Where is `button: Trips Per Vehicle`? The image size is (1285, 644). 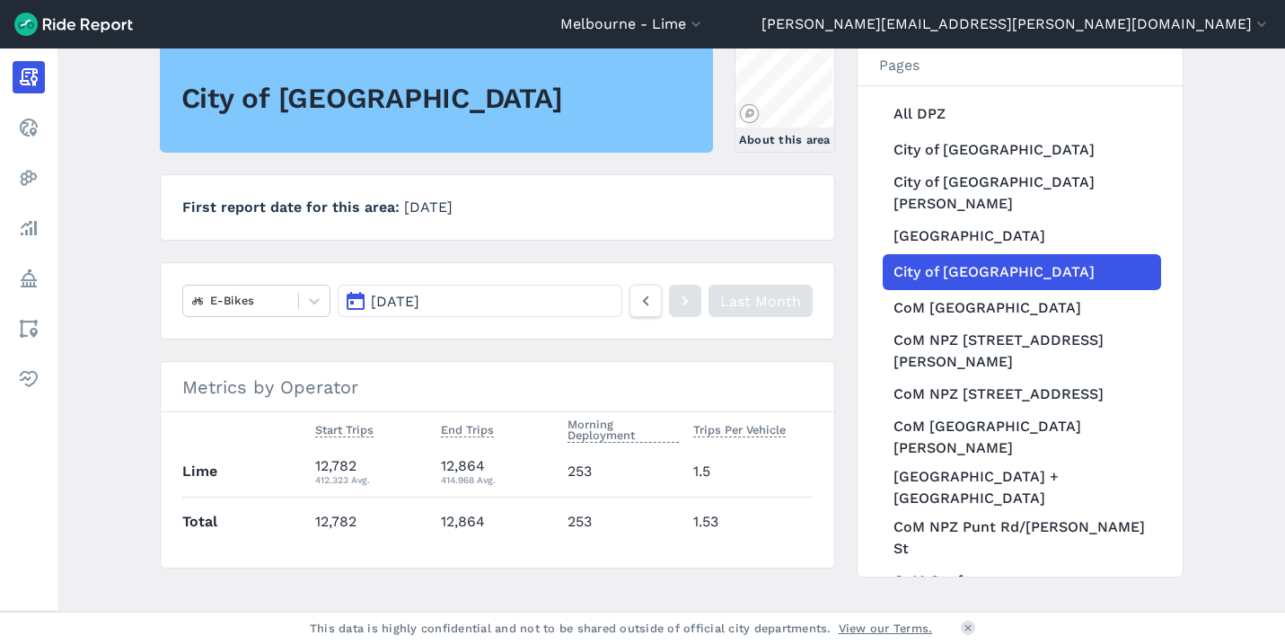 button: Trips Per Vehicle is located at coordinates (739, 430).